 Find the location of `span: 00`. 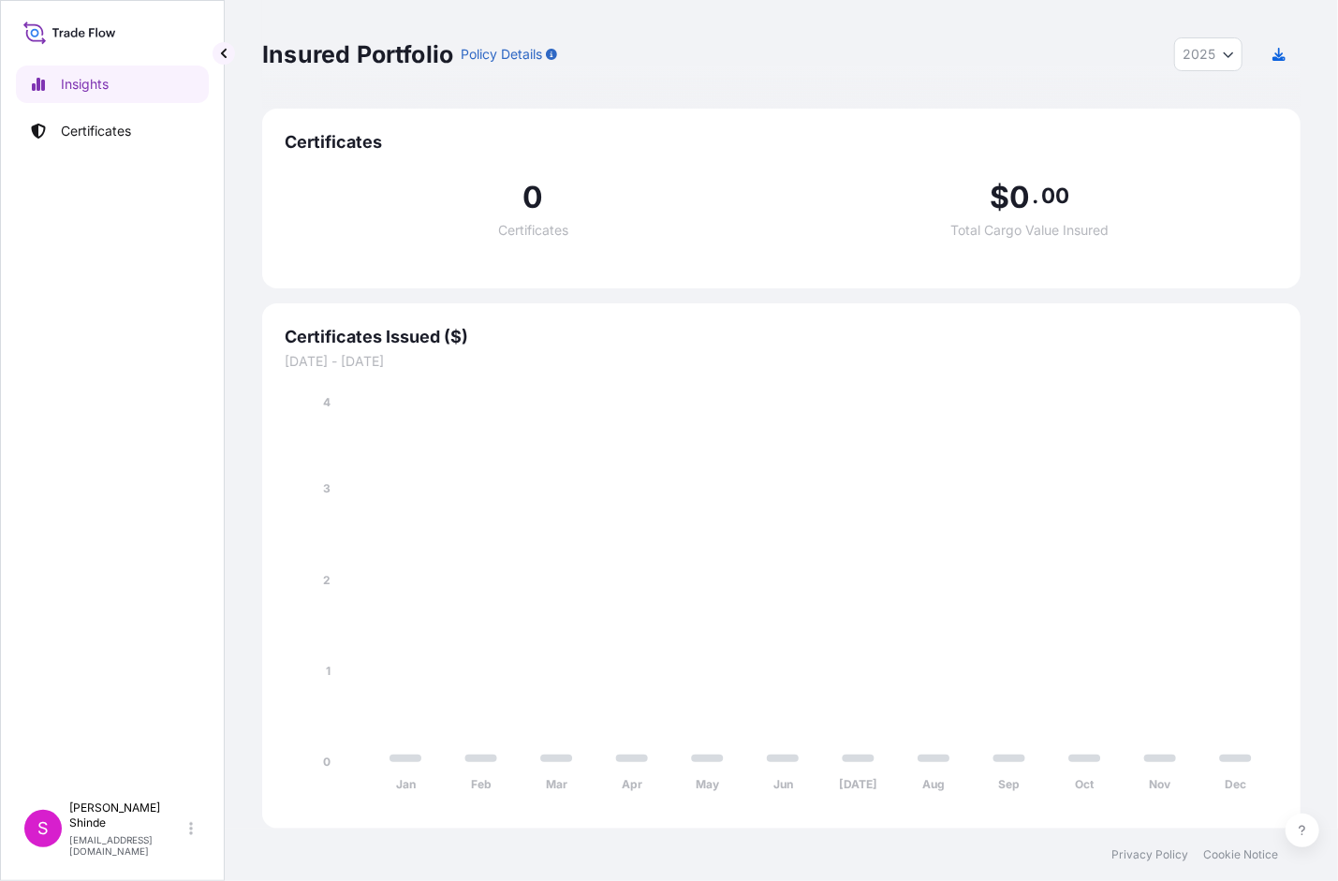

span: 00 is located at coordinates (1055, 196).